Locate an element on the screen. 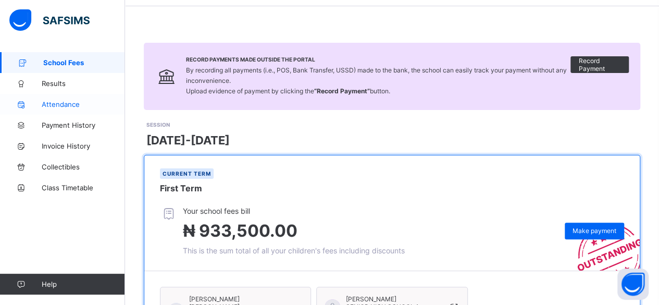  span: Help is located at coordinates (83, 284).